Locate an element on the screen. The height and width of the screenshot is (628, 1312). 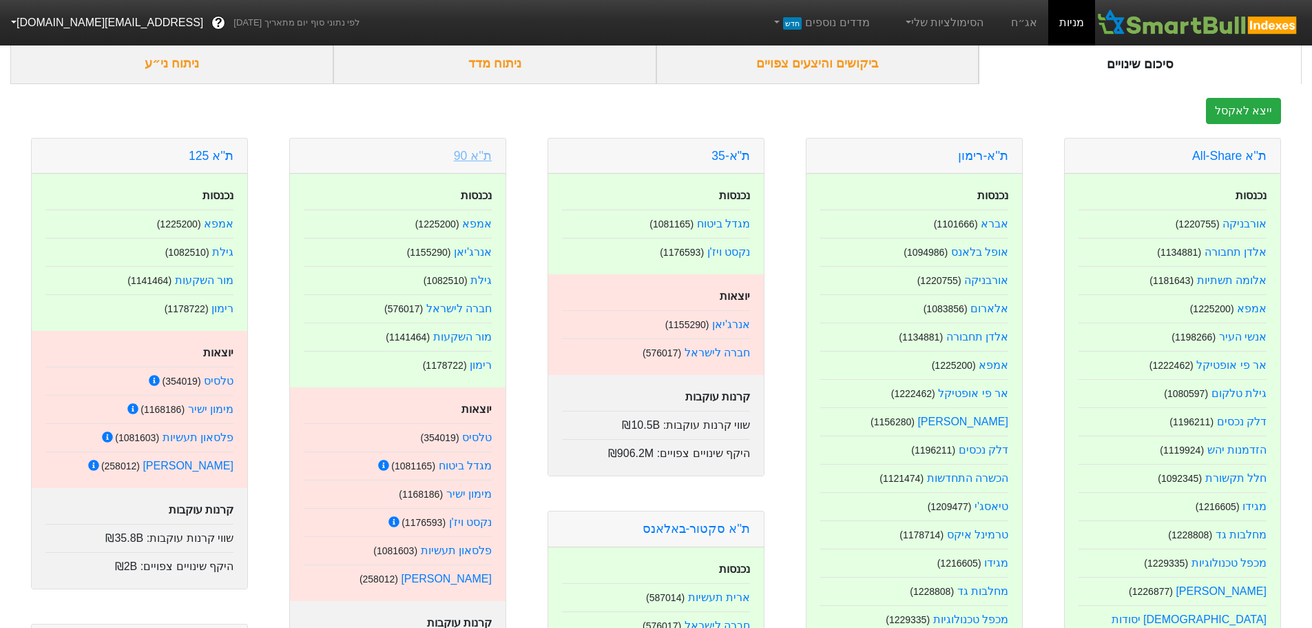
a: חלל תקשורת is located at coordinates (1236, 477).